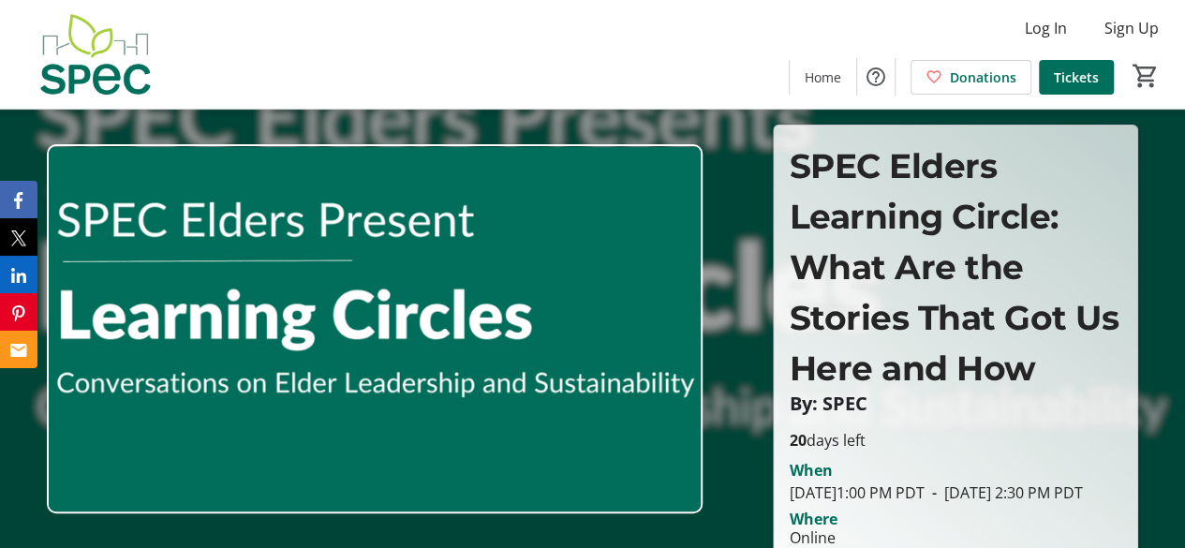 The height and width of the screenshot is (548, 1185). I want to click on div: Where, so click(812, 519).